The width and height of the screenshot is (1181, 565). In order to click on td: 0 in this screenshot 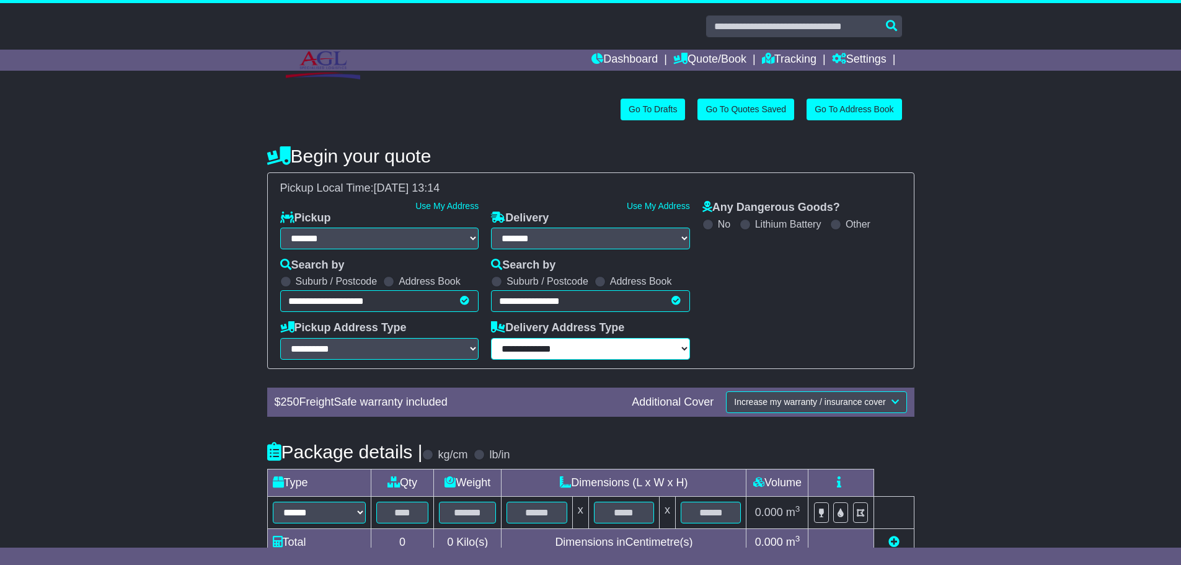, I will do `click(402, 542)`.